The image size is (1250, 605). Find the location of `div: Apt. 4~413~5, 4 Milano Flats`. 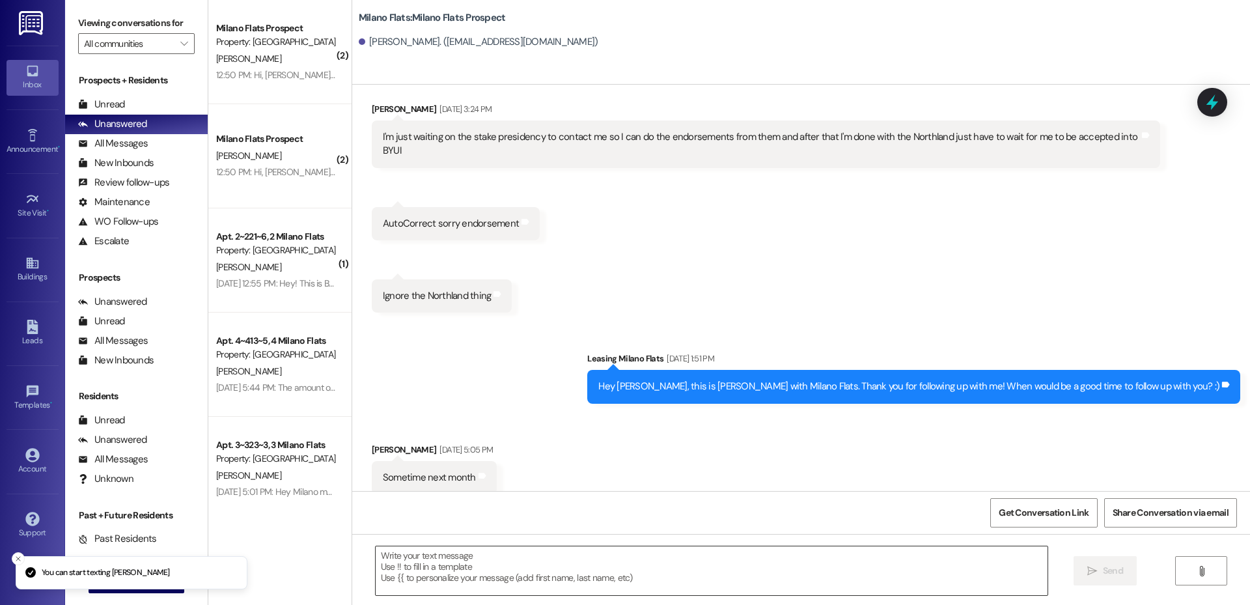

div: Apt. 4~413~5, 4 Milano Flats is located at coordinates (276, 341).